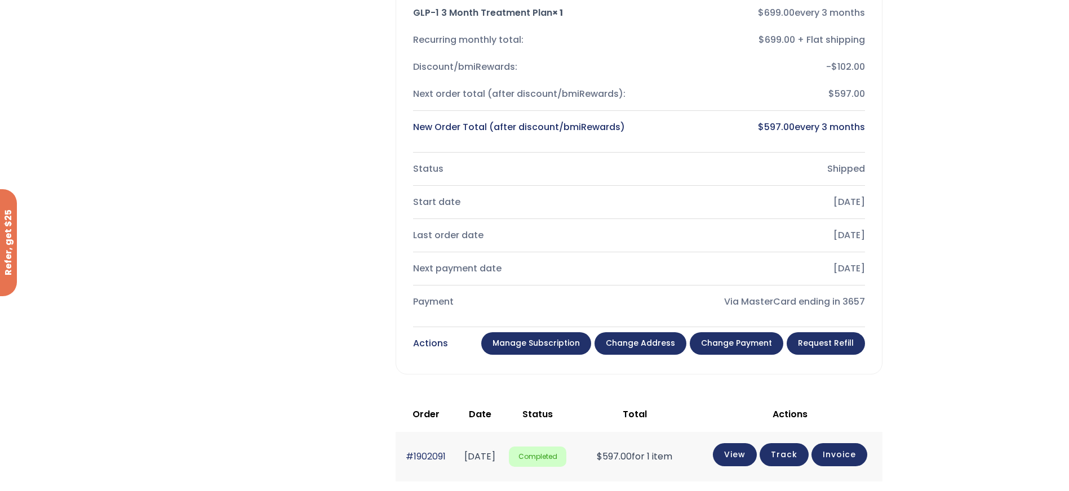  I want to click on a: Change address, so click(640, 344).